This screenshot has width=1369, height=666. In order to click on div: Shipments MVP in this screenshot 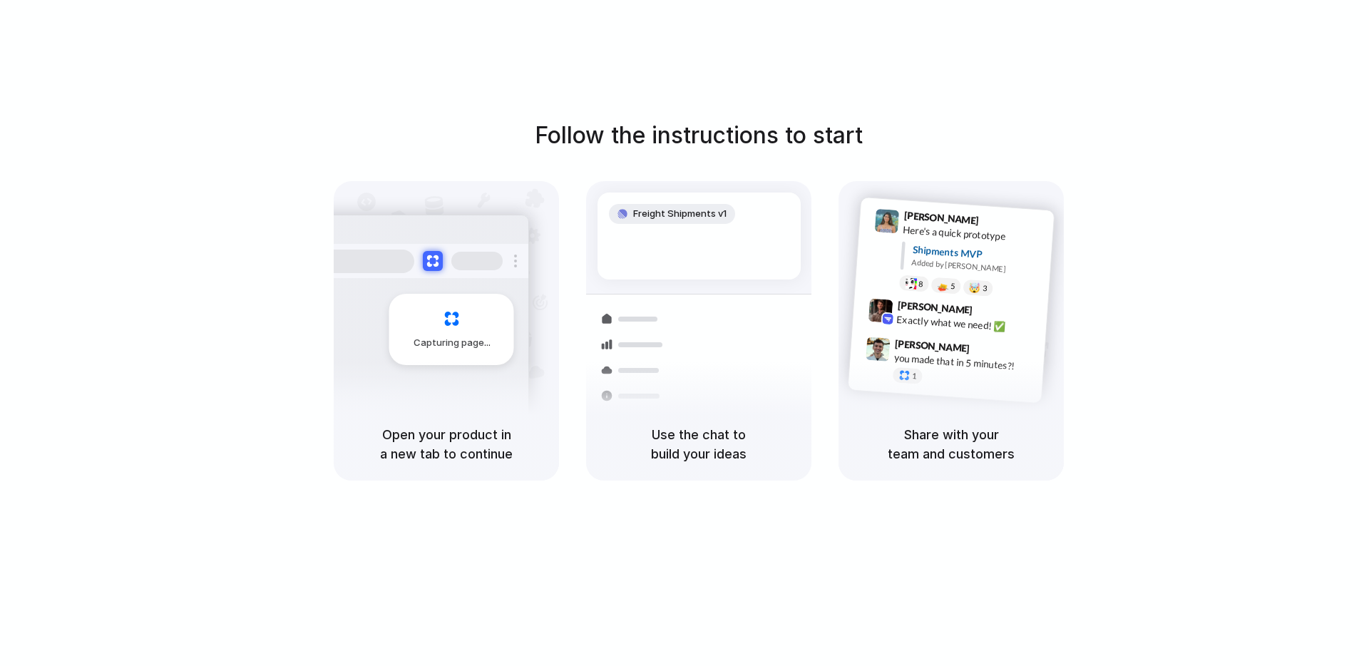, I will do `click(977, 254)`.